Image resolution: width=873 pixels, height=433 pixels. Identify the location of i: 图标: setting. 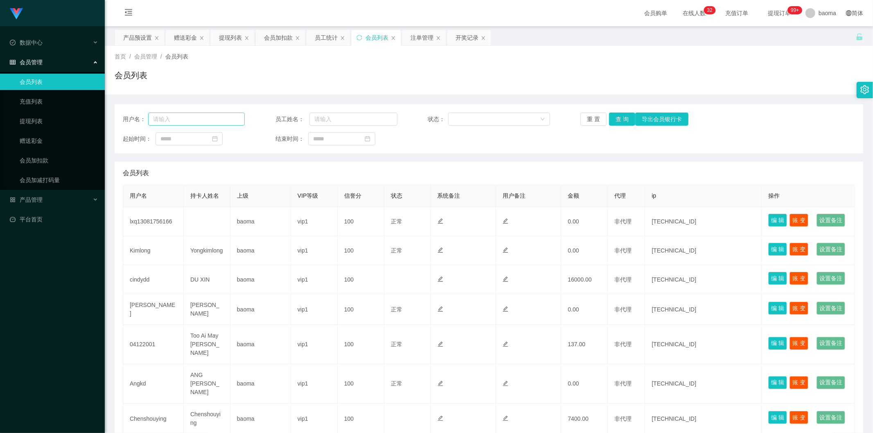
(865, 90).